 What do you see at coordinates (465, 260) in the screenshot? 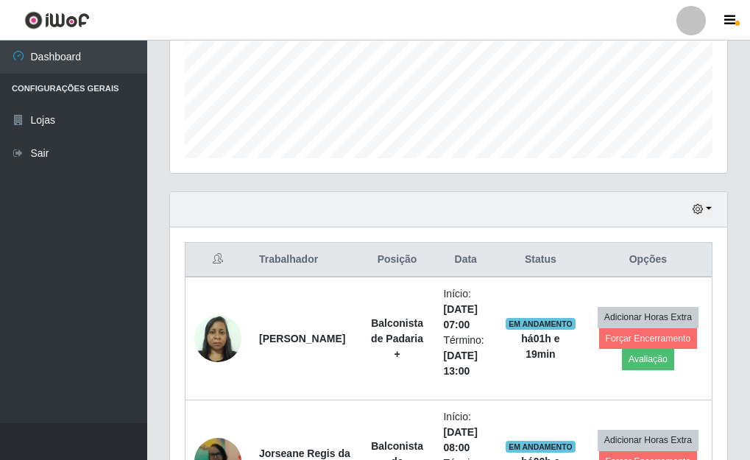
I see `th: Data` at bounding box center [465, 260].